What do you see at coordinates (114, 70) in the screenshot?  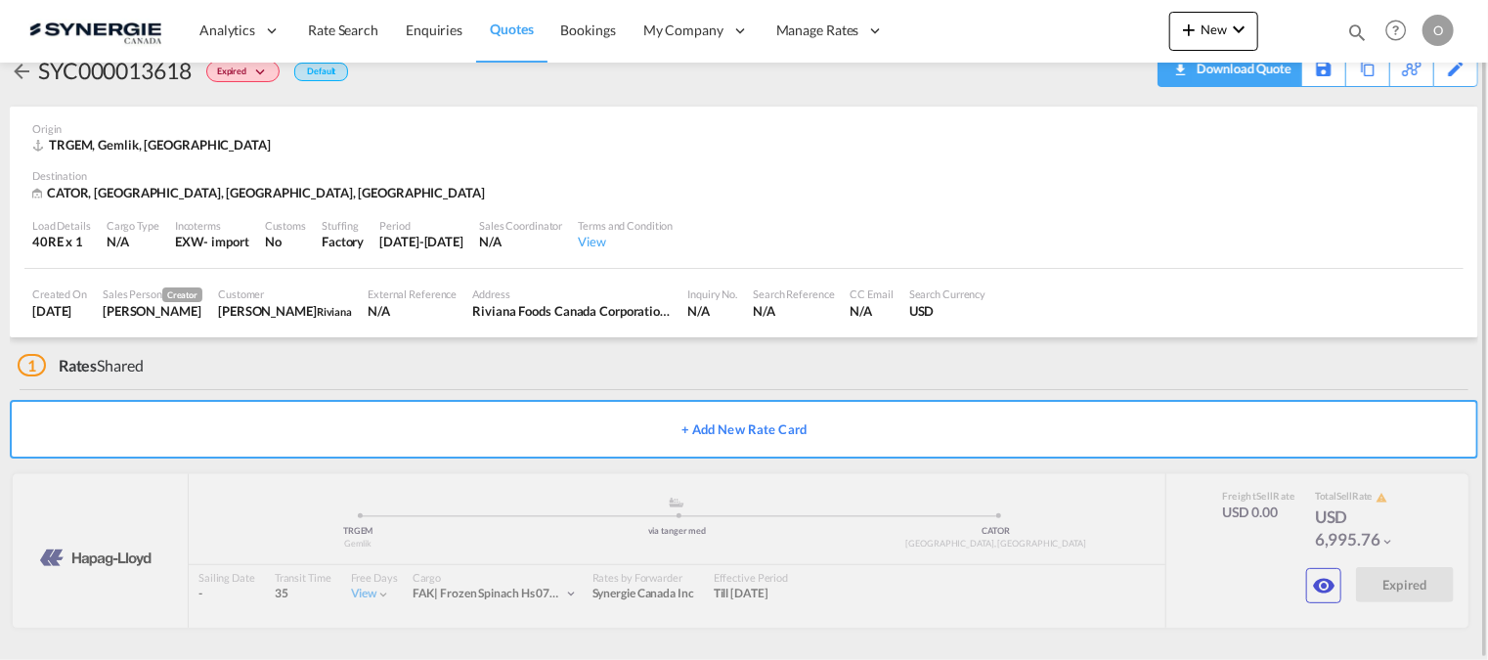 I see `div: SYC000013618` at bounding box center [114, 70].